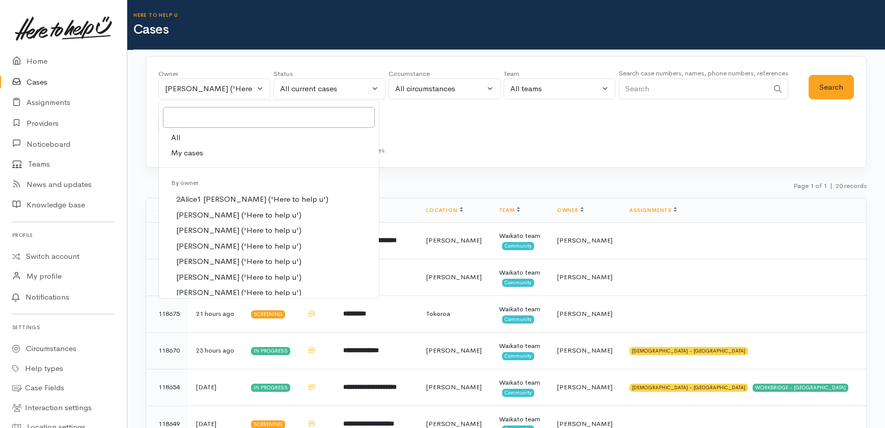 The width and height of the screenshot is (885, 428). I want to click on td: 118679, so click(167, 240).